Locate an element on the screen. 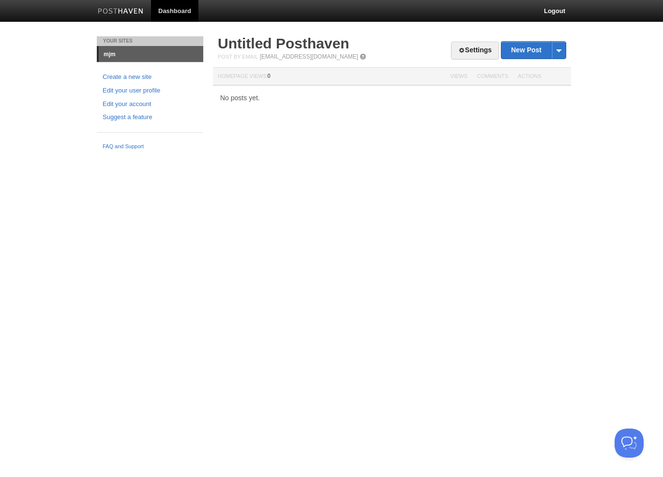  img: Posthaven-bar is located at coordinates (121, 12).